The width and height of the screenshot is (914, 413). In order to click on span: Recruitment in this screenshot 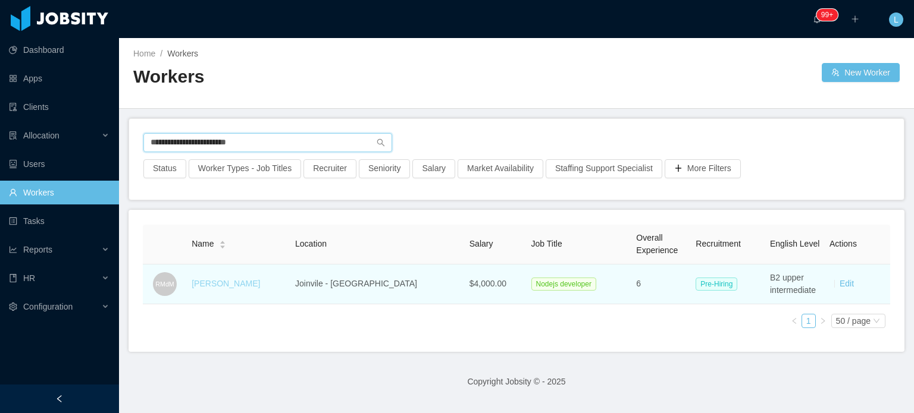, I will do `click(717, 244)`.